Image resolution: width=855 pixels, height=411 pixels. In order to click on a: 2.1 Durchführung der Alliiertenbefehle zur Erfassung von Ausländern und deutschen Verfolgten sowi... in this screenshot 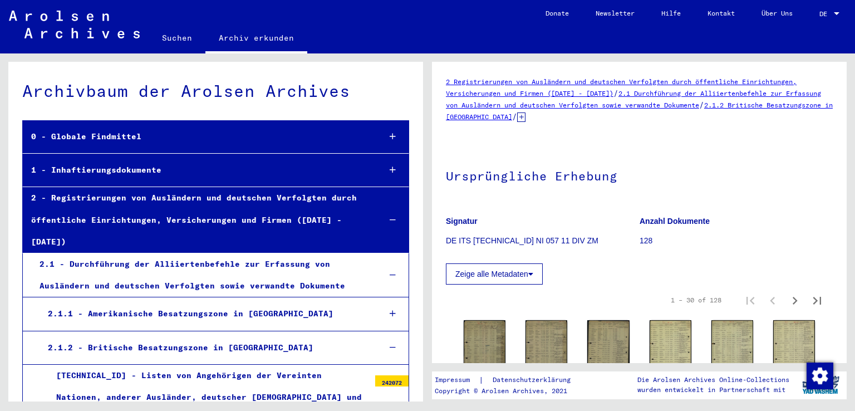, I will do `click(633, 99)`.